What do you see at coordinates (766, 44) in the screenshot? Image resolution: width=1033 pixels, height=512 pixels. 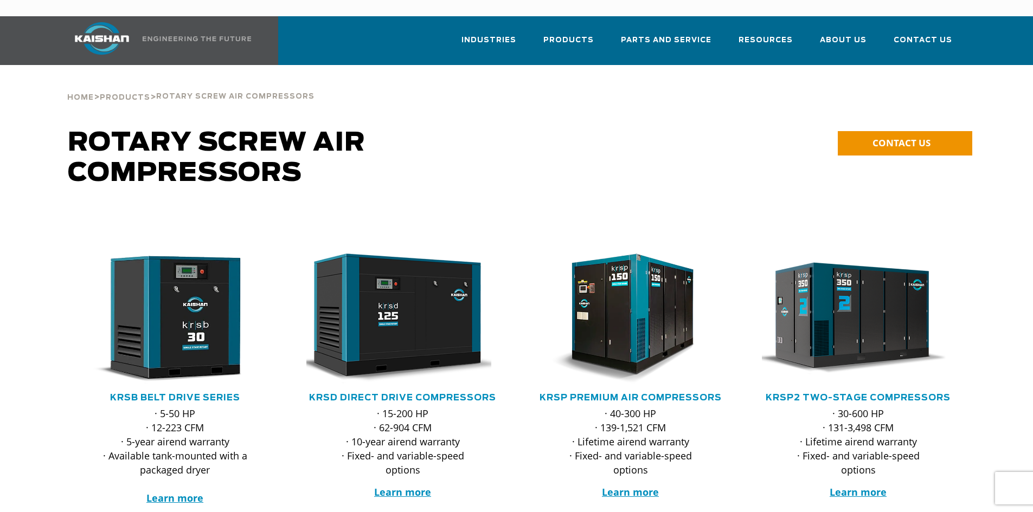 I see `a: Resources` at bounding box center [766, 44].